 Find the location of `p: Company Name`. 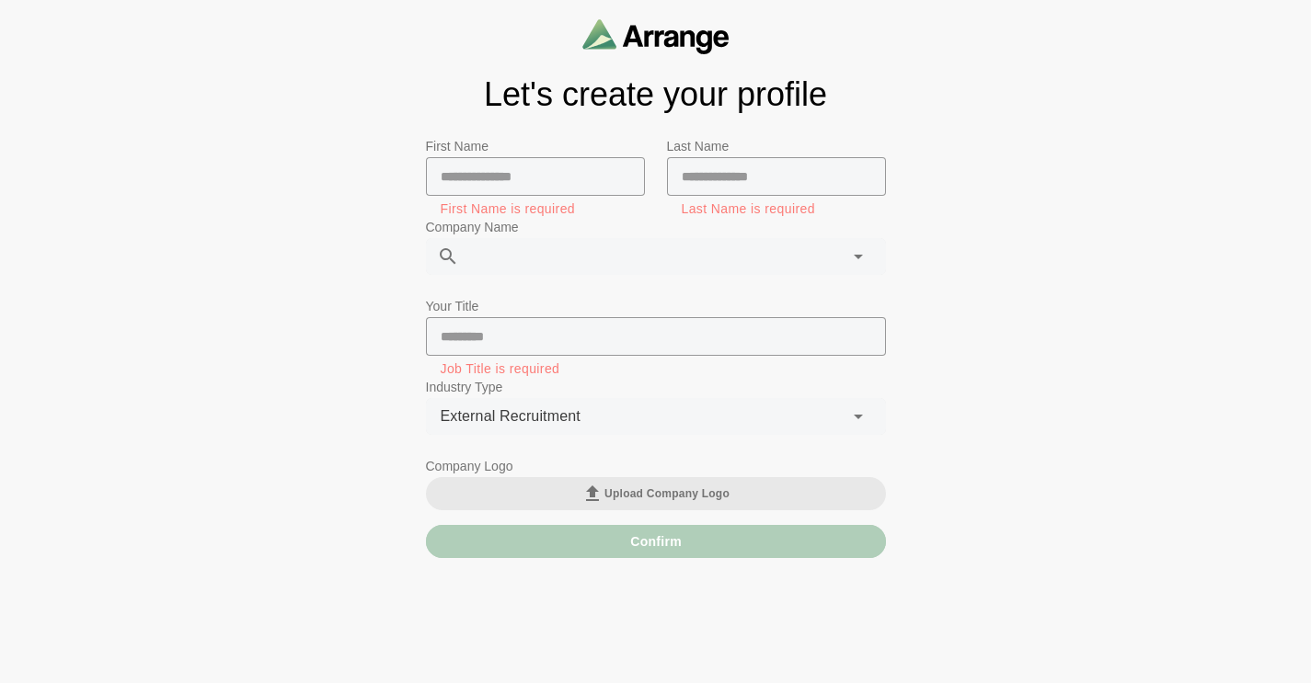

p: Company Name is located at coordinates (656, 227).